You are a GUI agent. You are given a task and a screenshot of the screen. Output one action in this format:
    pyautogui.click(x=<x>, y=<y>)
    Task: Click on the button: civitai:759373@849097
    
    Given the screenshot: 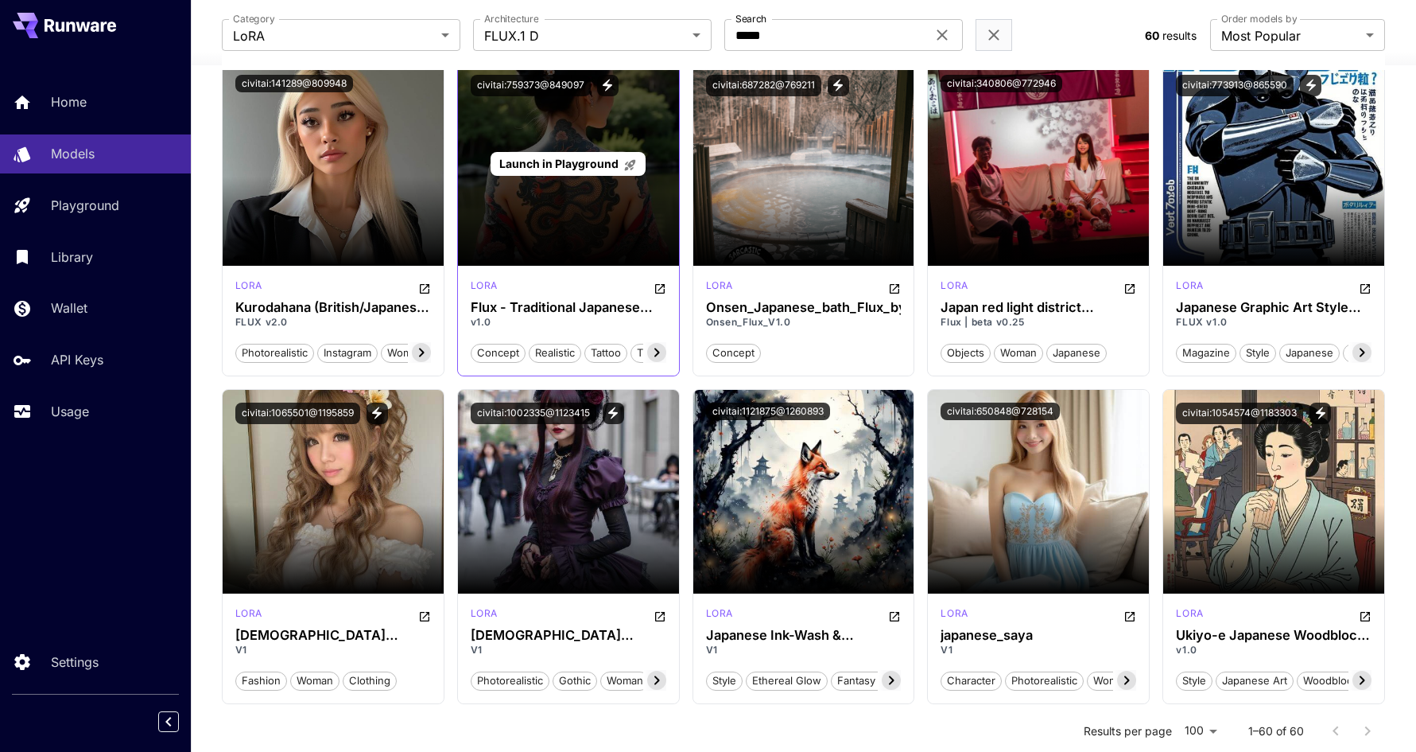 What is the action you would take?
    pyautogui.click(x=530, y=85)
    